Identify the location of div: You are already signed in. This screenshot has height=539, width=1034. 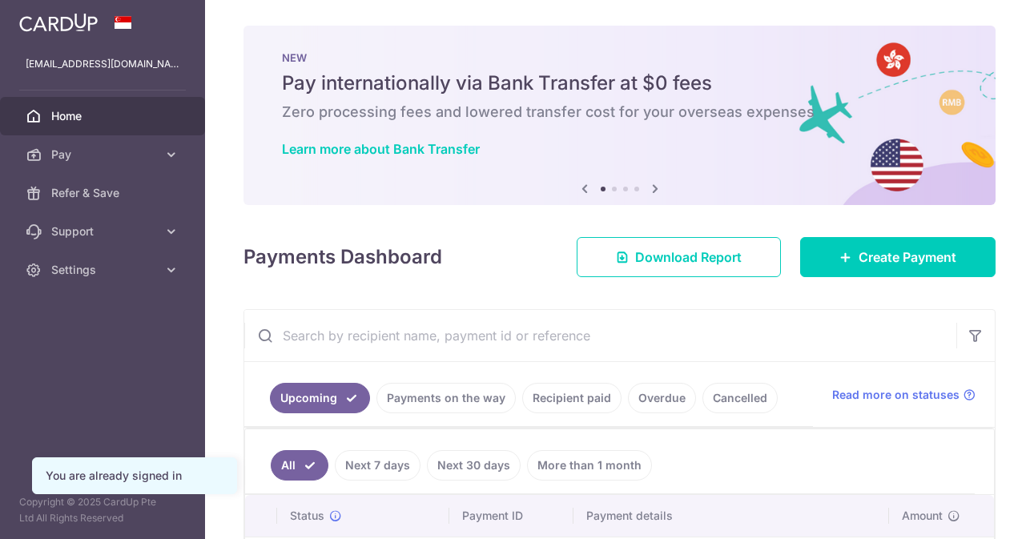
(135, 476).